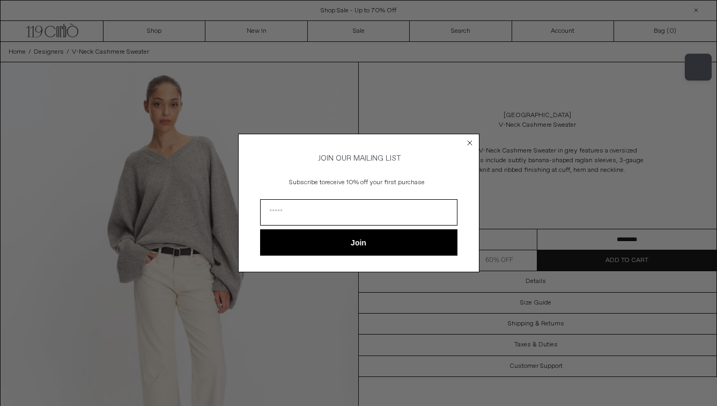 The height and width of the screenshot is (406, 717). I want to click on button: Join, so click(359, 242).